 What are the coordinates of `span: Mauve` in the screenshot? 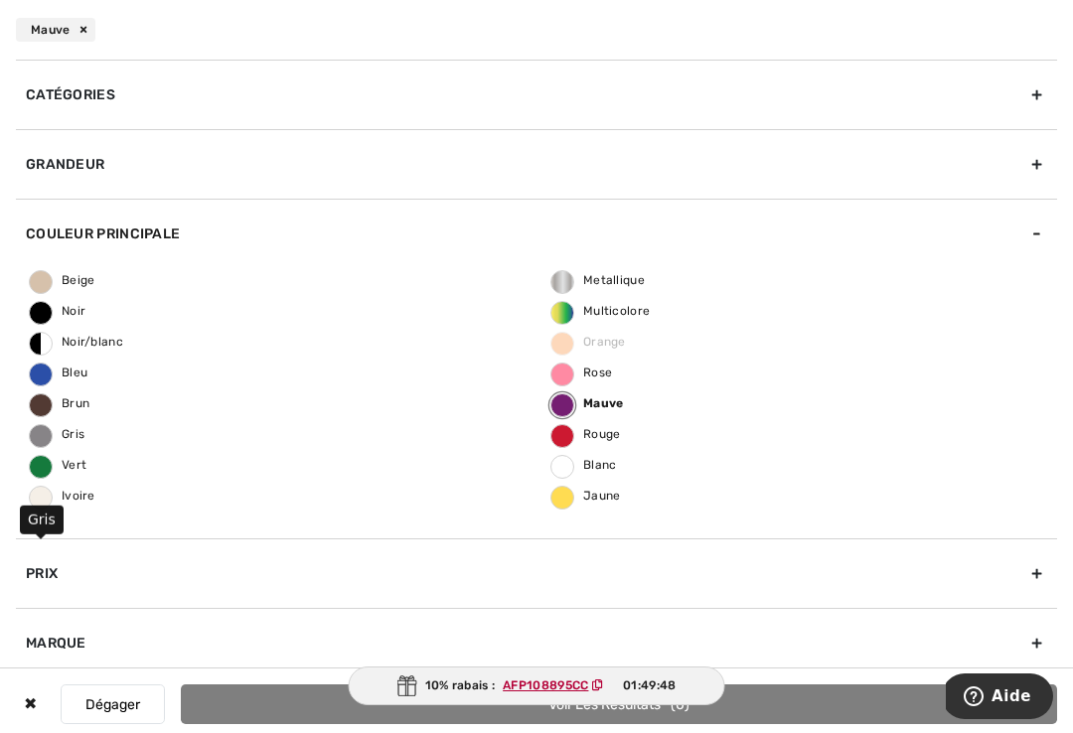 It's located at (587, 403).